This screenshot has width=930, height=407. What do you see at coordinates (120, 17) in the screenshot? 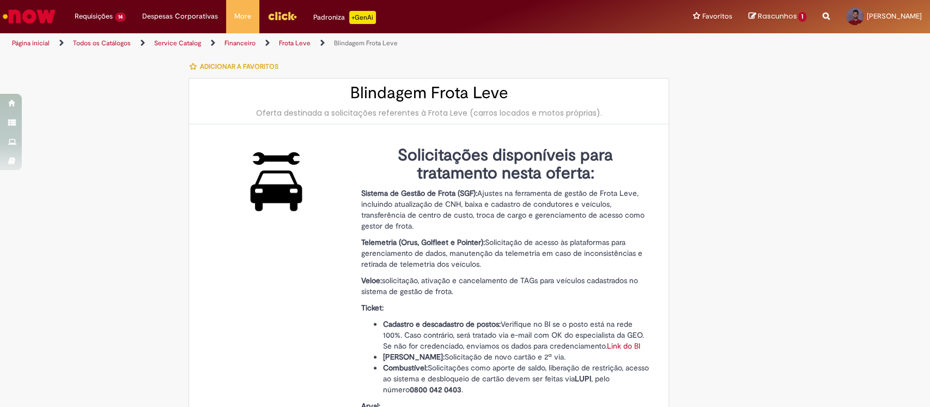
I see `span: 14` at bounding box center [120, 17].